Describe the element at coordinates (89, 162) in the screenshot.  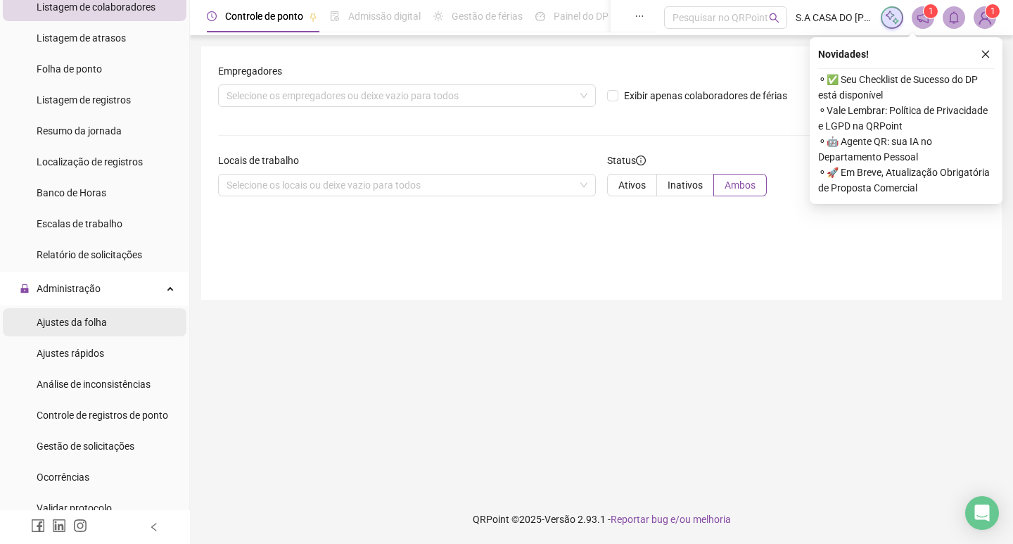
I see `span: Localização de registros` at that location.